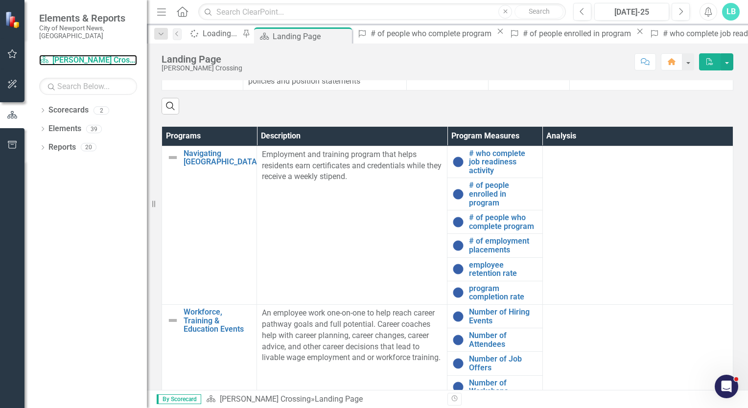  I want to click on img: ClearPoint Strategy, so click(13, 20).